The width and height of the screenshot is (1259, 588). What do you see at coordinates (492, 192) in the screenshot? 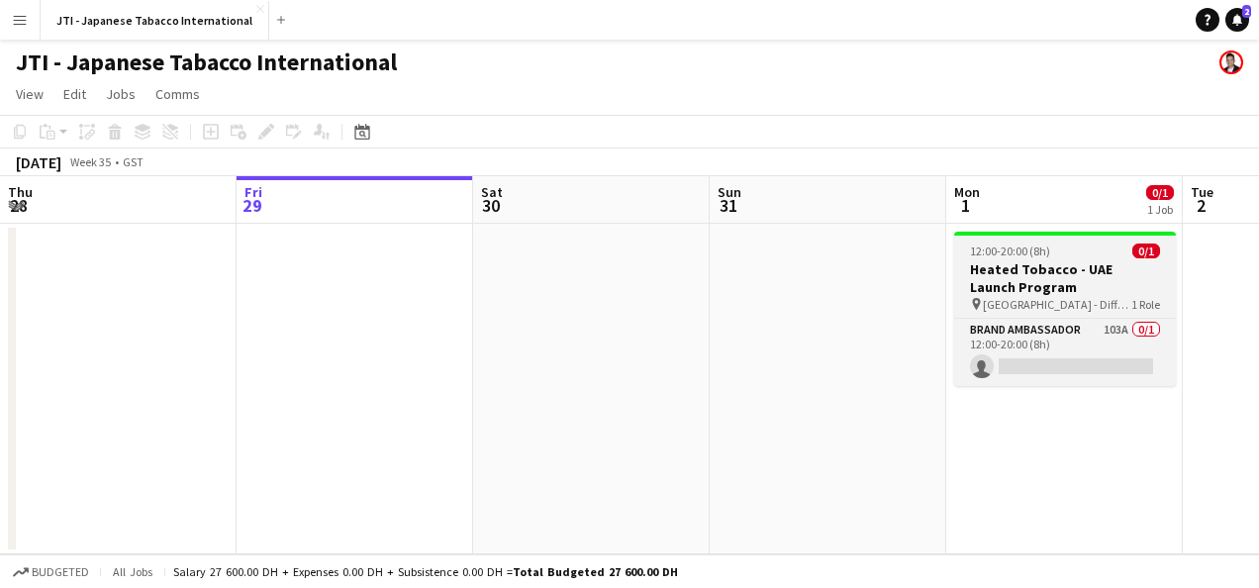
I see `span: Sat` at bounding box center [492, 192].